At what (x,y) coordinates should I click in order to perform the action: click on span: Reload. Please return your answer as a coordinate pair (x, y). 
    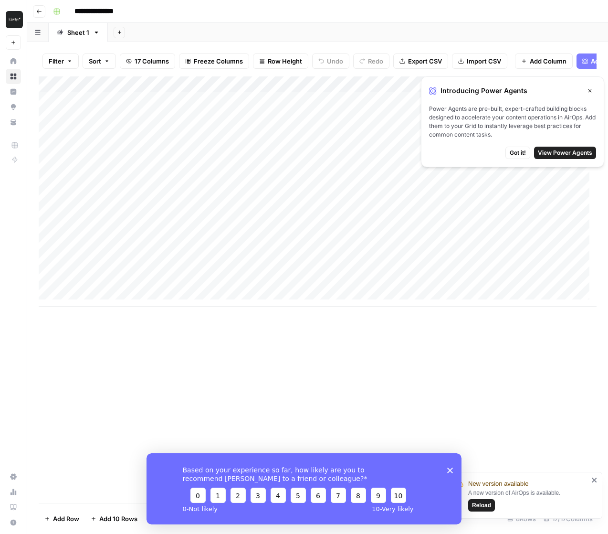
    Looking at the image, I should click on (482, 505).